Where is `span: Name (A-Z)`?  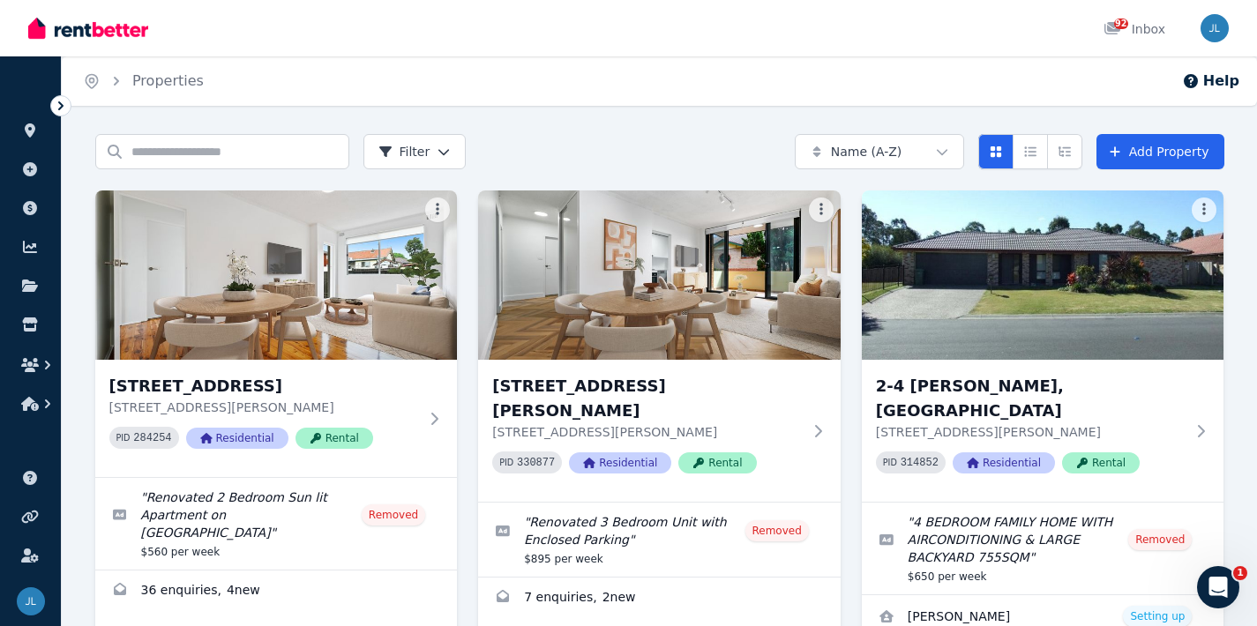 span: Name (A-Z) is located at coordinates (866, 152).